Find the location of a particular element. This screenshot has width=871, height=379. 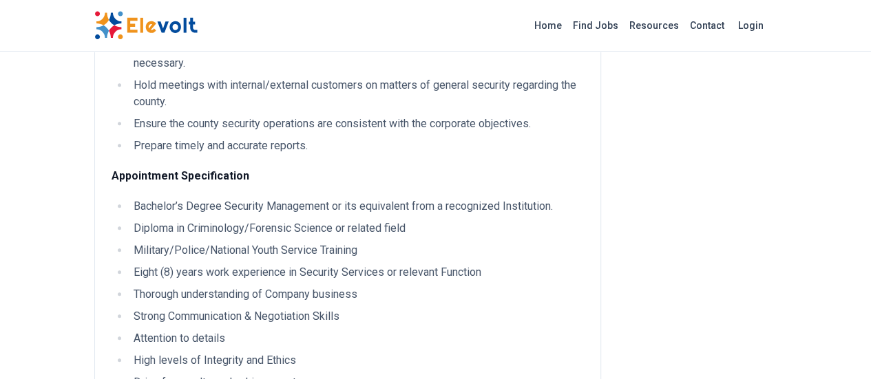

div: Chat Widget is located at coordinates (837, 346).